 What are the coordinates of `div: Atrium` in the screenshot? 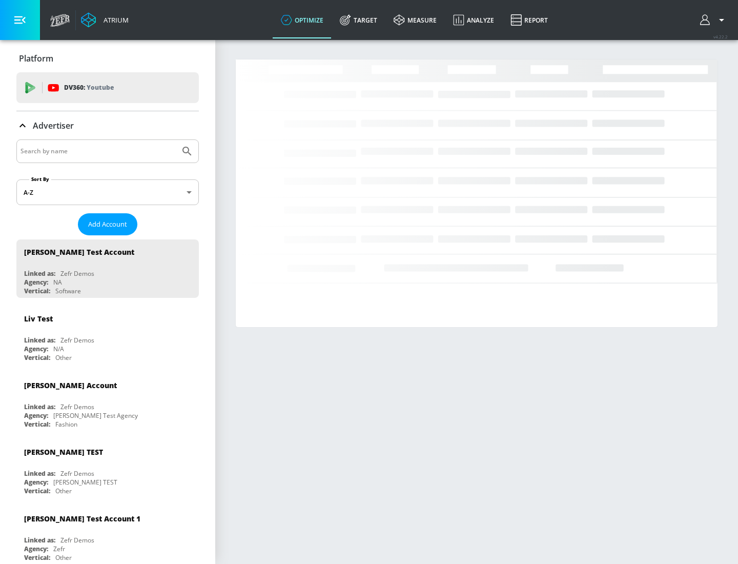 It's located at (114, 20).